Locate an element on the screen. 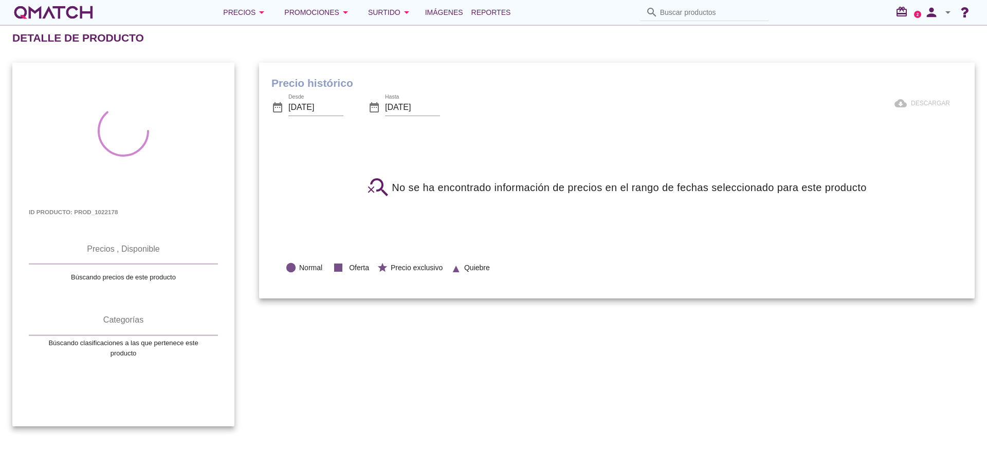 This screenshot has width=987, height=451. input: Hasta is located at coordinates (412, 107).